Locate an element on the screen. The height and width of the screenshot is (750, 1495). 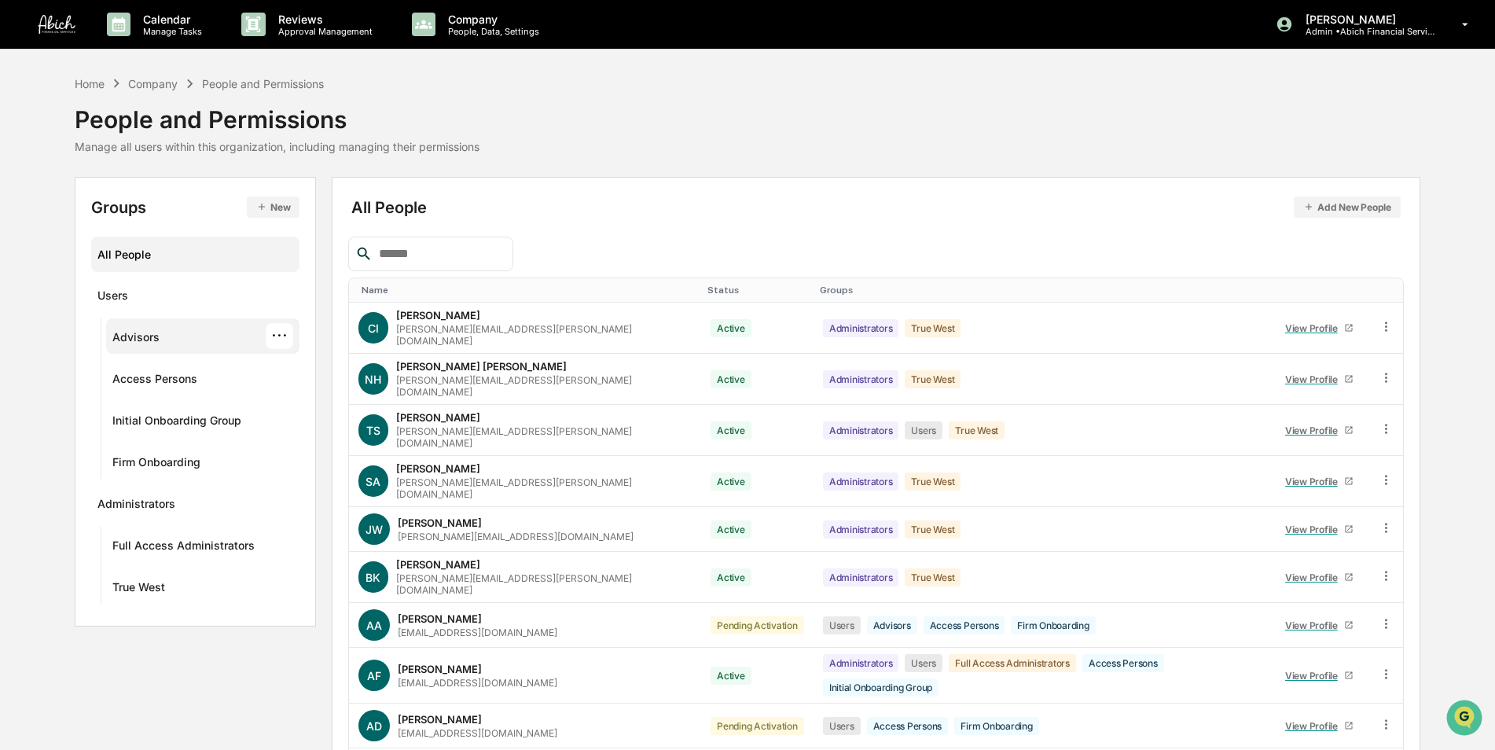
div: We're available if you need us! is located at coordinates (126, 142).